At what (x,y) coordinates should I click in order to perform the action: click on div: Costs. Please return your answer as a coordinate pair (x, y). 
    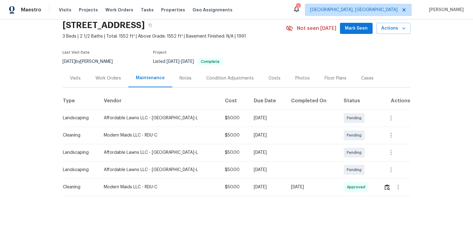
    Looking at the image, I should click on (274, 78).